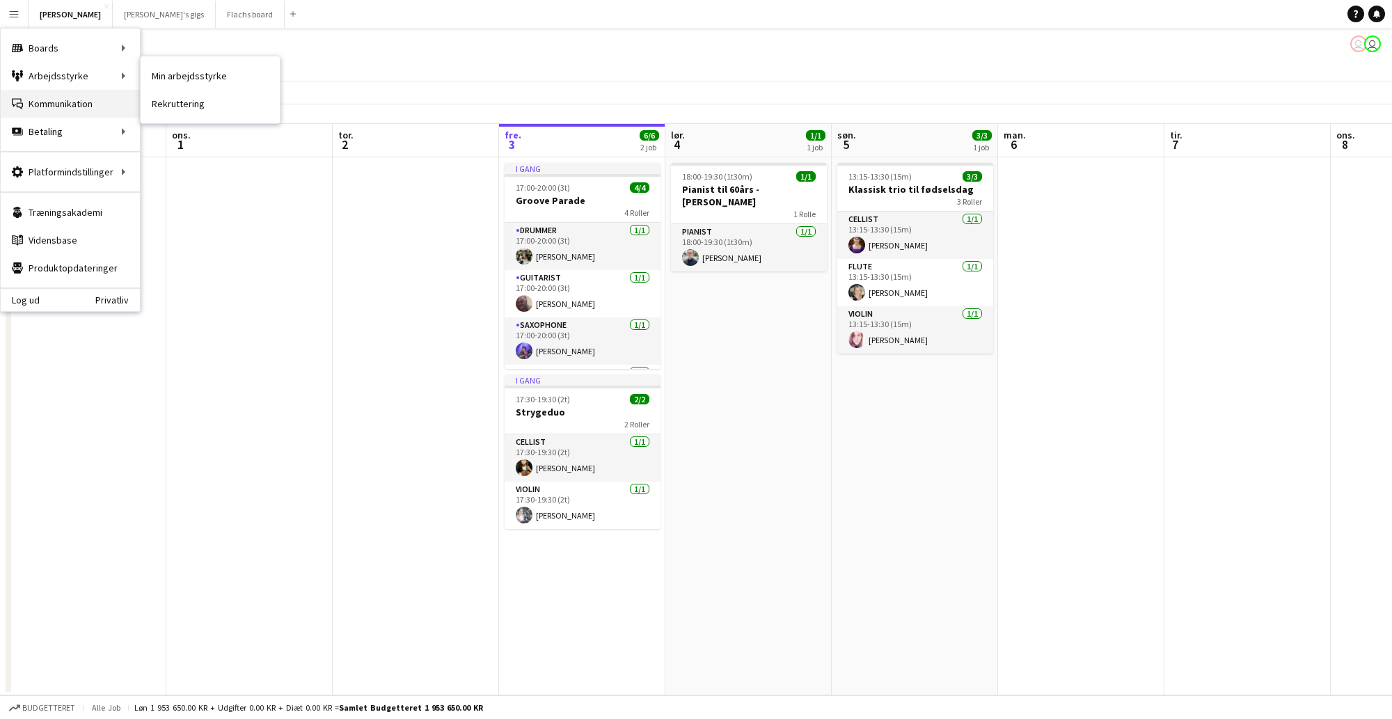 The image size is (1392, 719). Describe the element at coordinates (649, 135) in the screenshot. I see `span: 6/6` at that location.